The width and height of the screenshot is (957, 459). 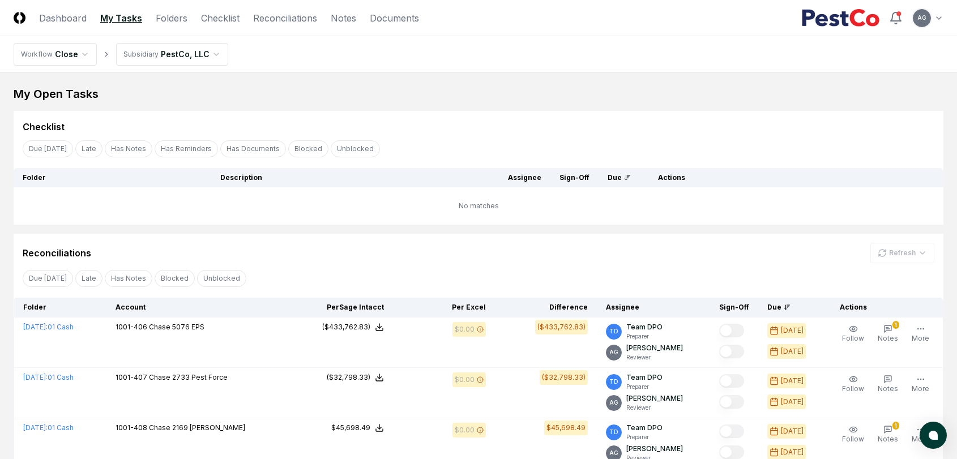 I want to click on div: Checklist, so click(x=44, y=127).